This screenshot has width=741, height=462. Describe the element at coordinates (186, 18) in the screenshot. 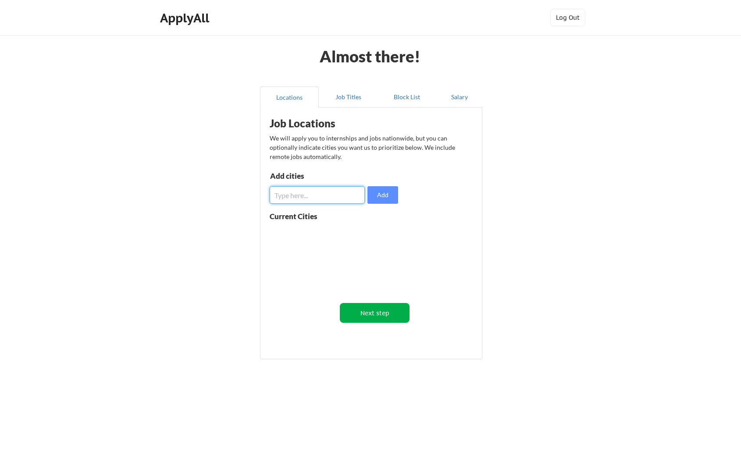

I see `div: ApplyAll` at that location.